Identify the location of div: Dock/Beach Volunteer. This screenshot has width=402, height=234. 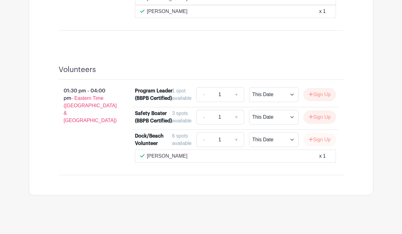
(156, 139).